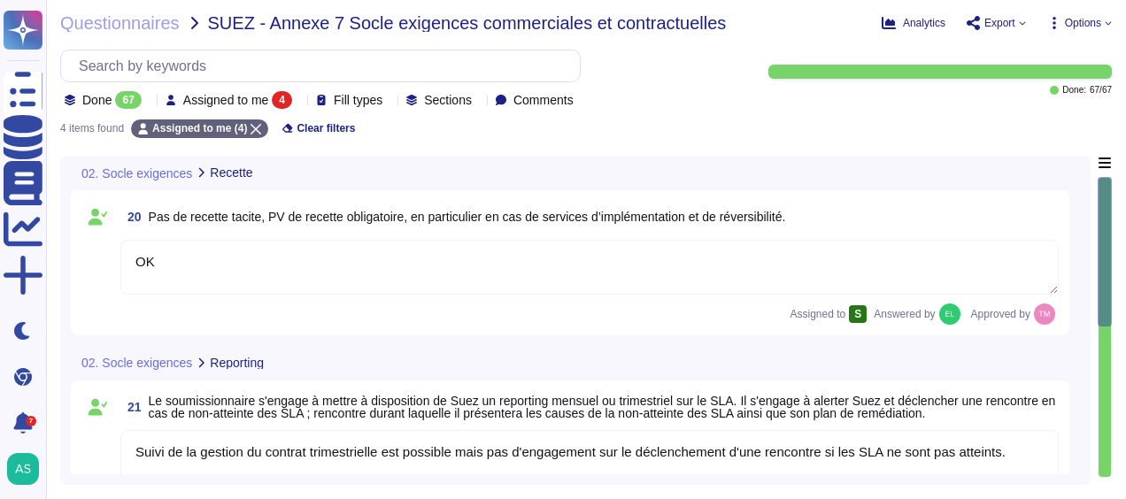 The width and height of the screenshot is (1126, 499). Describe the element at coordinates (904, 314) in the screenshot. I see `span: Answered by` at that location.